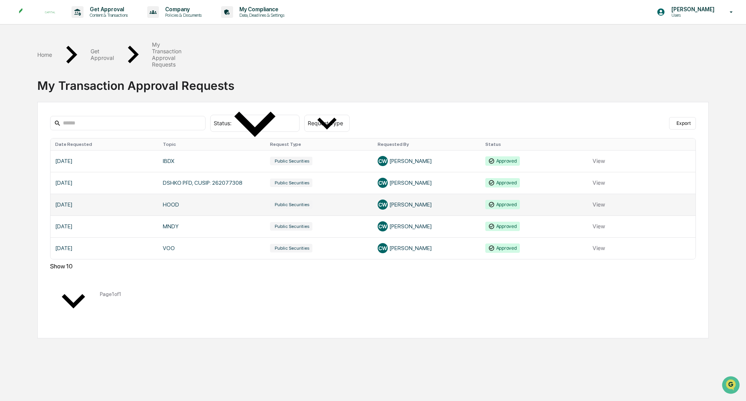  I want to click on button: Start new chat, so click(137, 66).